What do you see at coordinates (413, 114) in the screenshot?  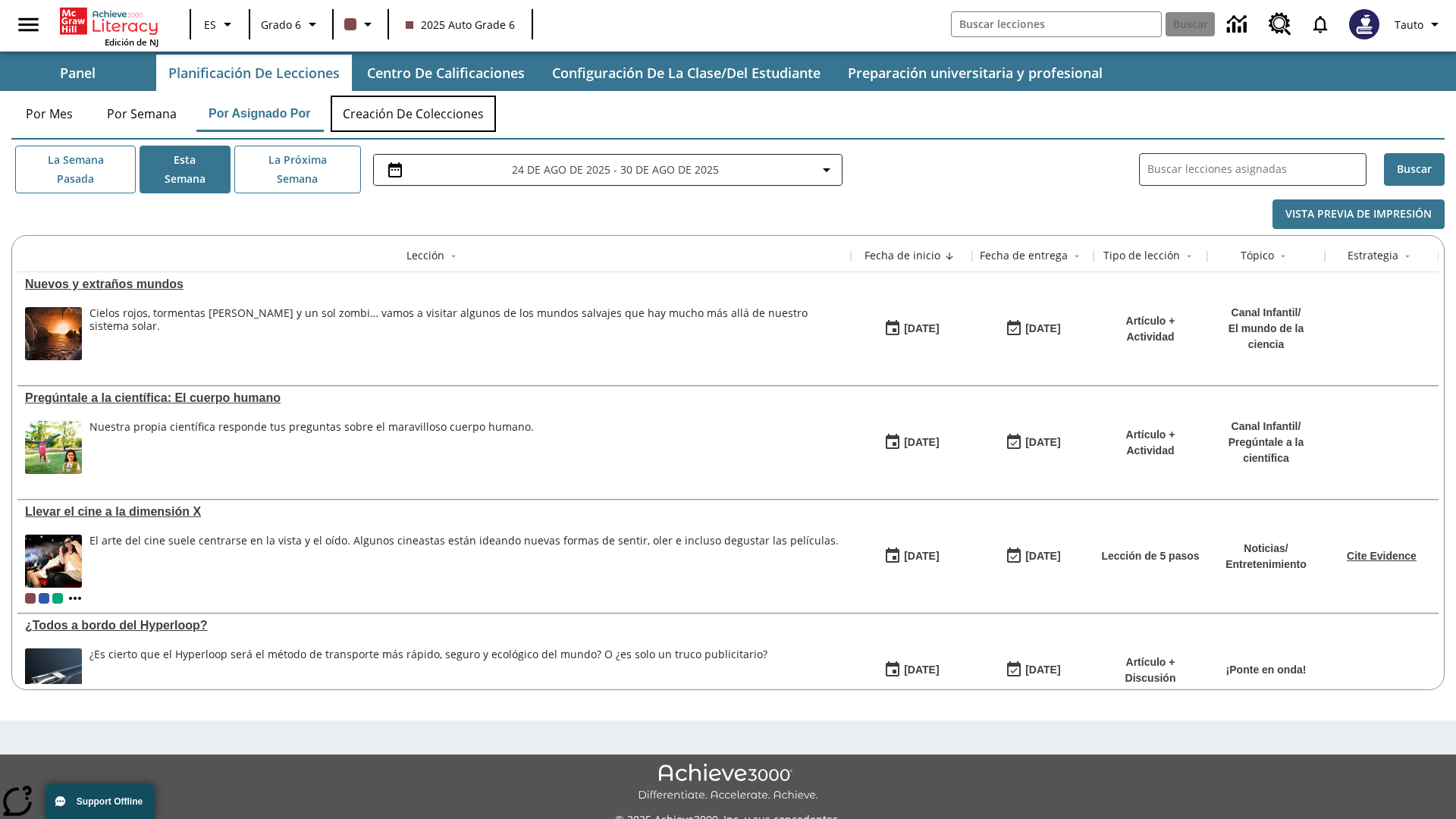 I see `button: Creación de colecciones` at bounding box center [413, 114].